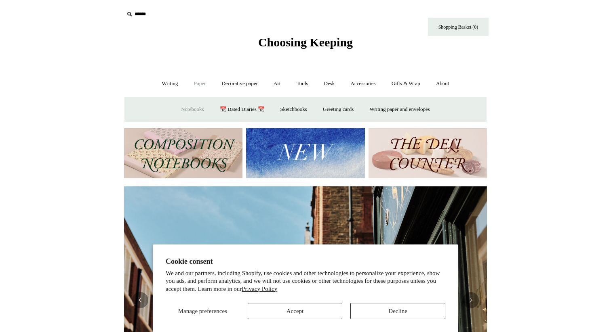 This screenshot has height=332, width=611. I want to click on a: Gifts & Wrap, so click(405, 84).